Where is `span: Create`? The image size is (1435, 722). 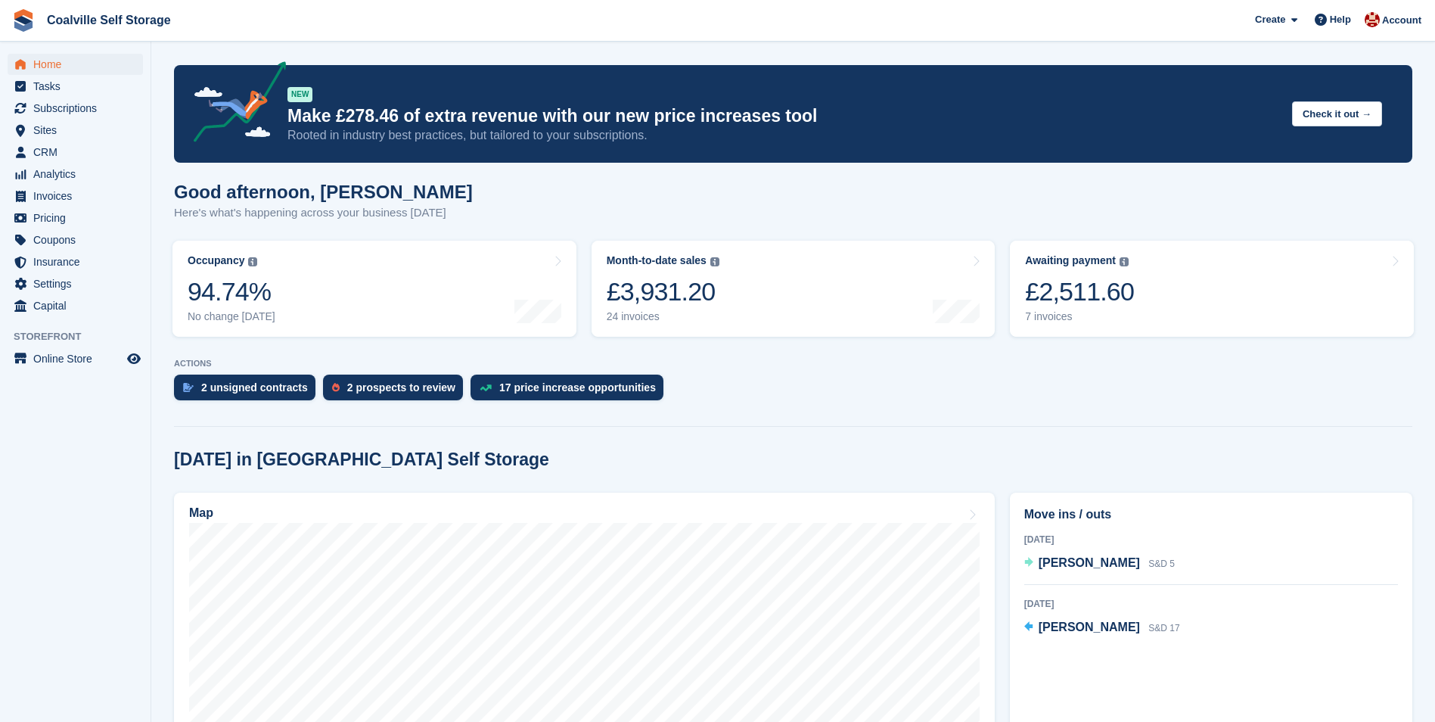 span: Create is located at coordinates (1270, 20).